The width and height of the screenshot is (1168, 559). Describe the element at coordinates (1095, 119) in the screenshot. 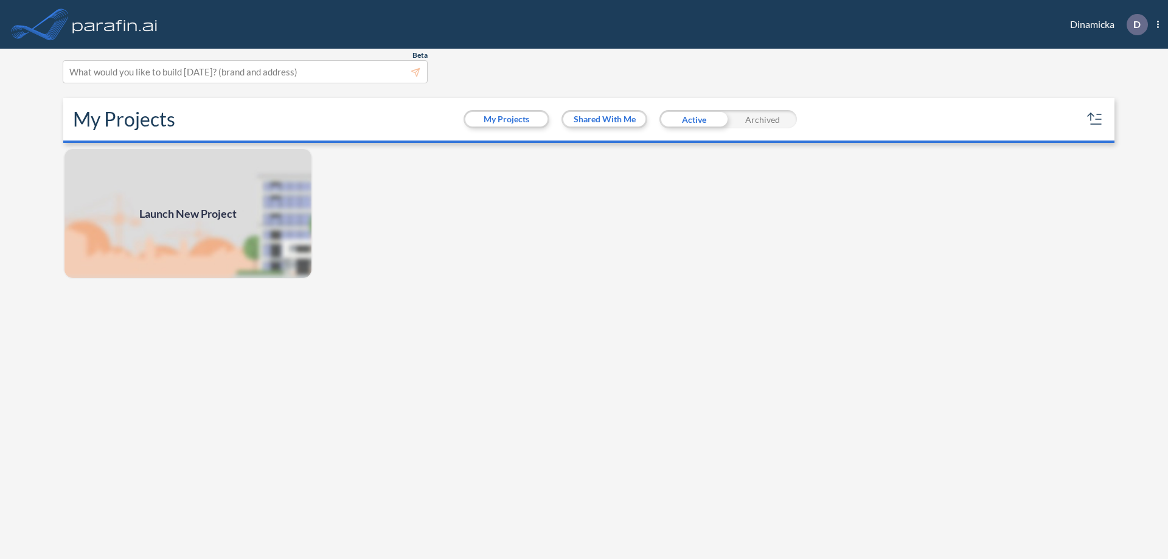

I see `button: sort` at that location.